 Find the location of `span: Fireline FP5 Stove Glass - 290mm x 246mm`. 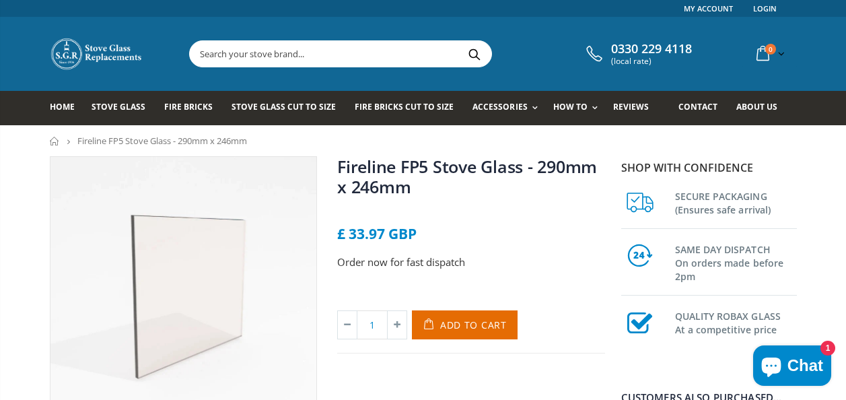

span: Fireline FP5 Stove Glass - 290mm x 246mm is located at coordinates (162, 141).